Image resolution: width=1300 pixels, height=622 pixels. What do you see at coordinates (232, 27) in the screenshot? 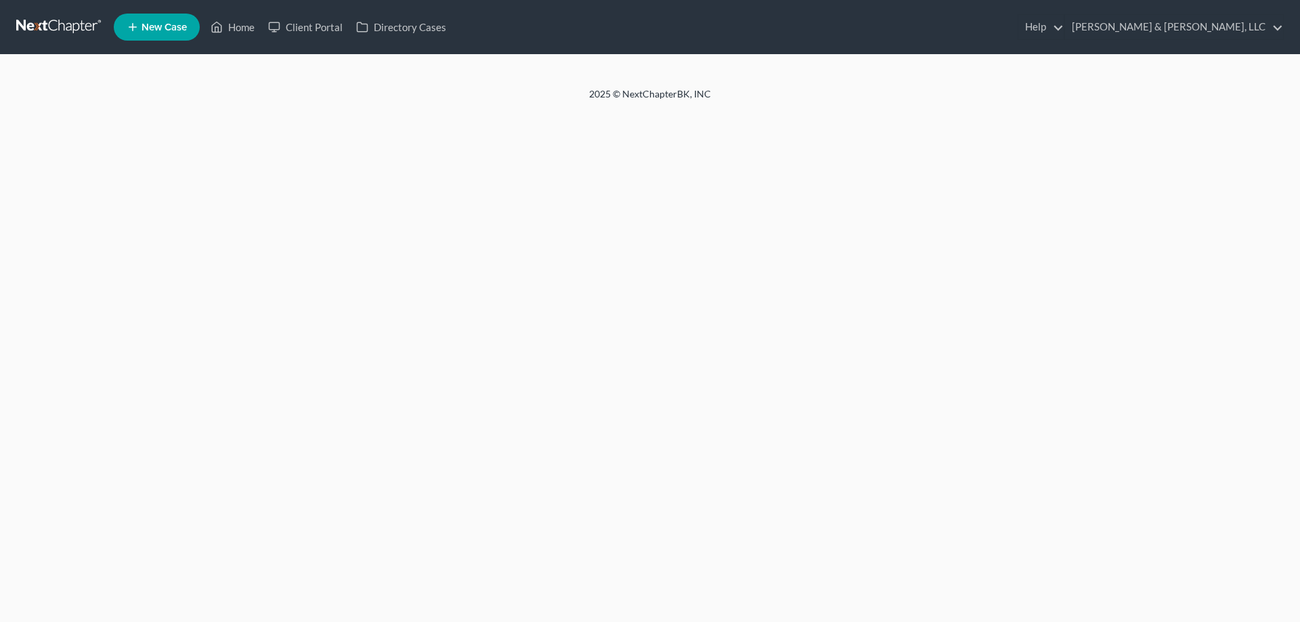
I see `a: Home` at bounding box center [232, 27].